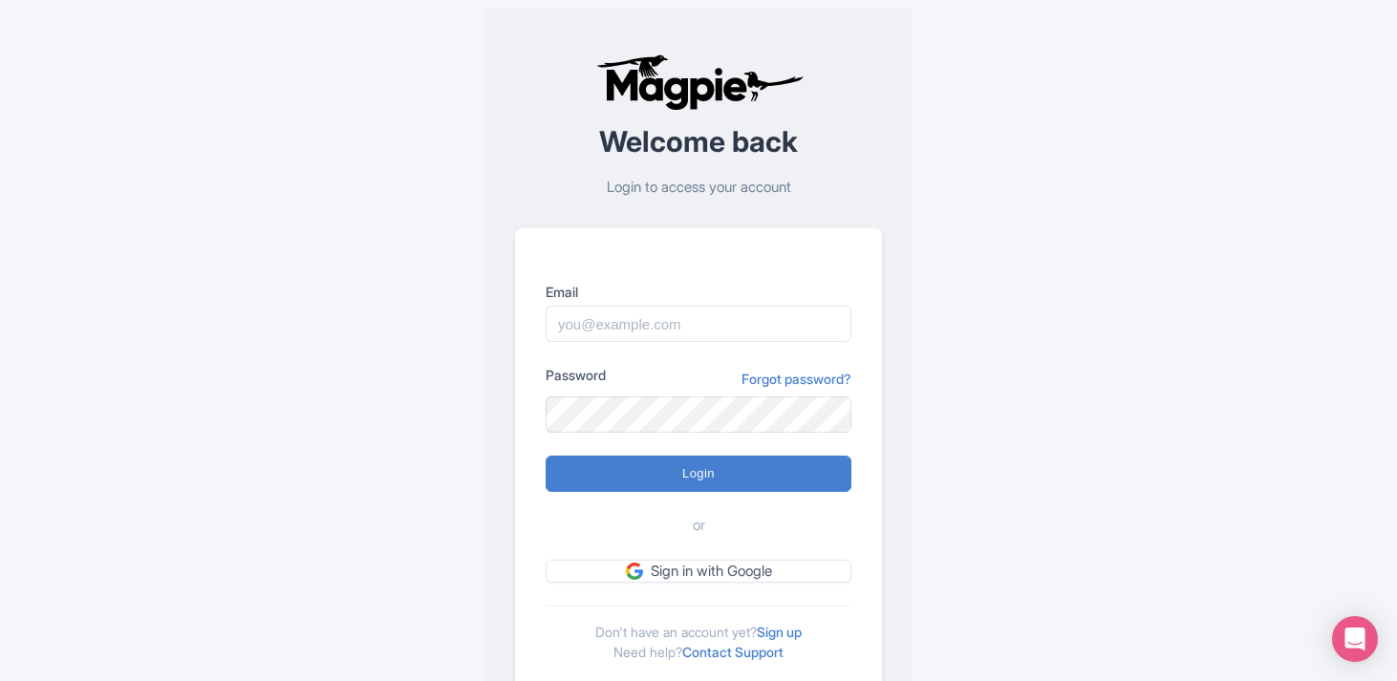  I want to click on p: Login to access your account, so click(698, 187).